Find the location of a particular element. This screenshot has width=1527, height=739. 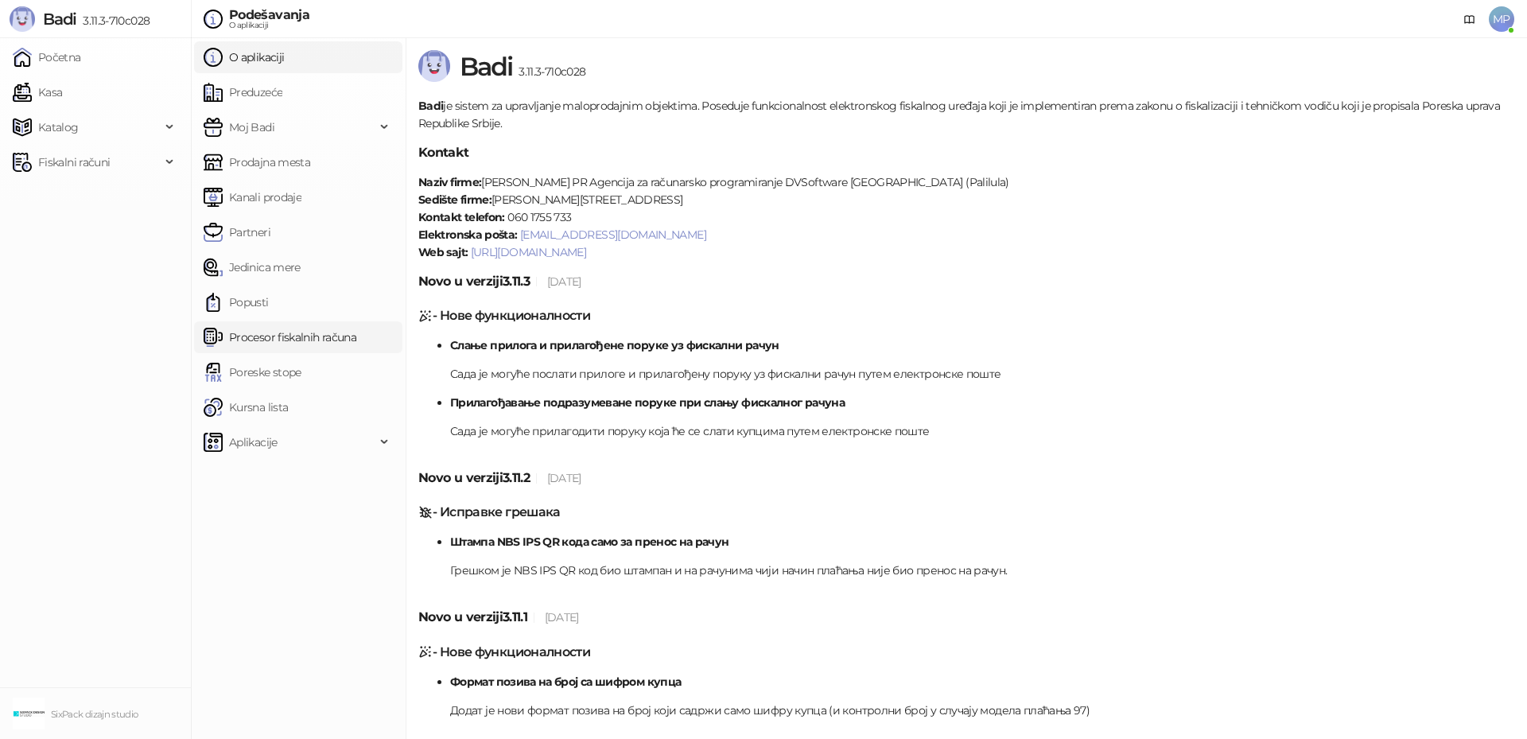

a: Kasa is located at coordinates (37, 92).